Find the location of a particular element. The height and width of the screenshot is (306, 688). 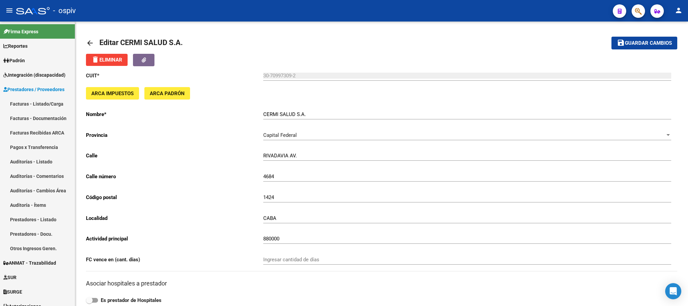

p: Provincia is located at coordinates (175, 135).